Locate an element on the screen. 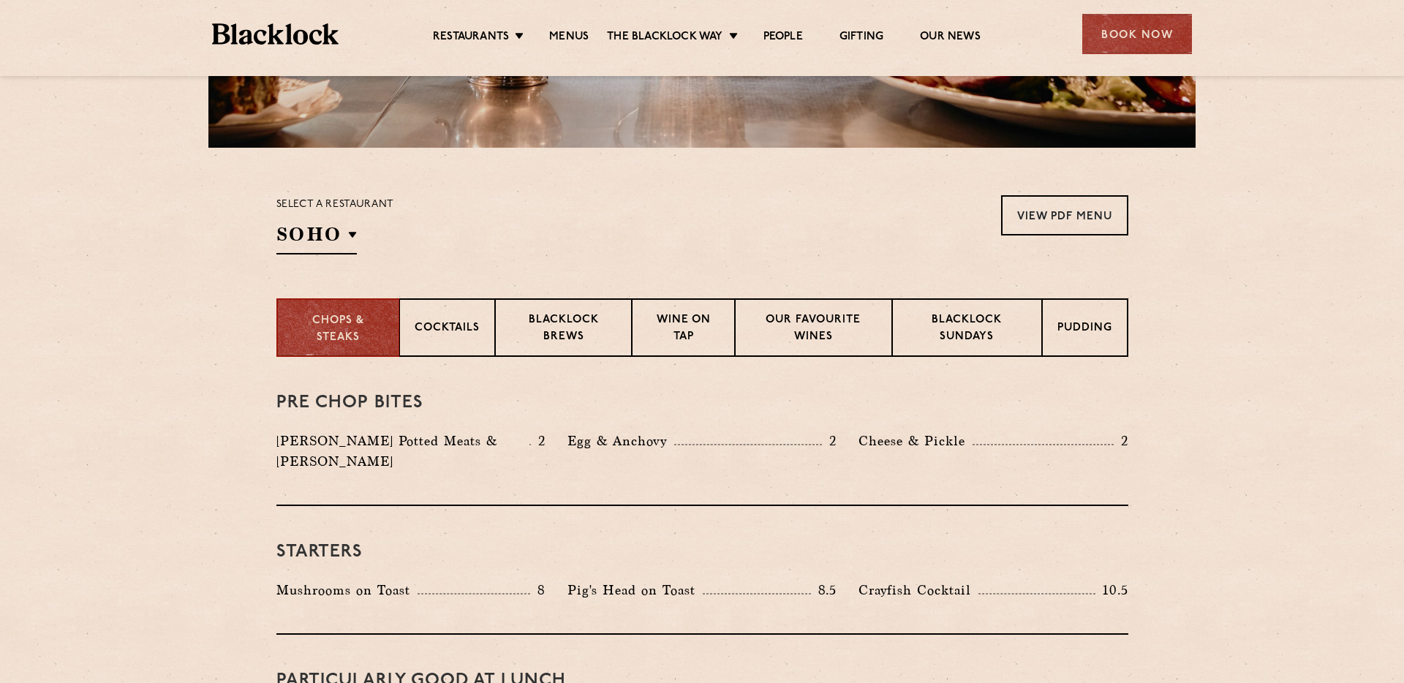  a: View PDF Menu is located at coordinates (1064, 215).